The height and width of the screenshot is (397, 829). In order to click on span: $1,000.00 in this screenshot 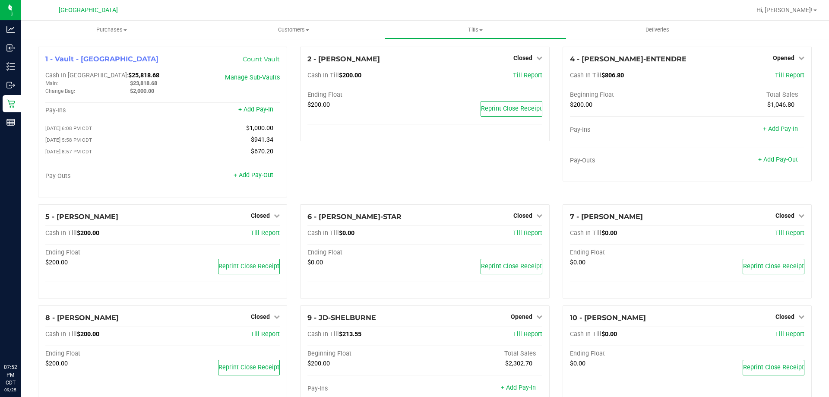, I will do `click(259, 128)`.